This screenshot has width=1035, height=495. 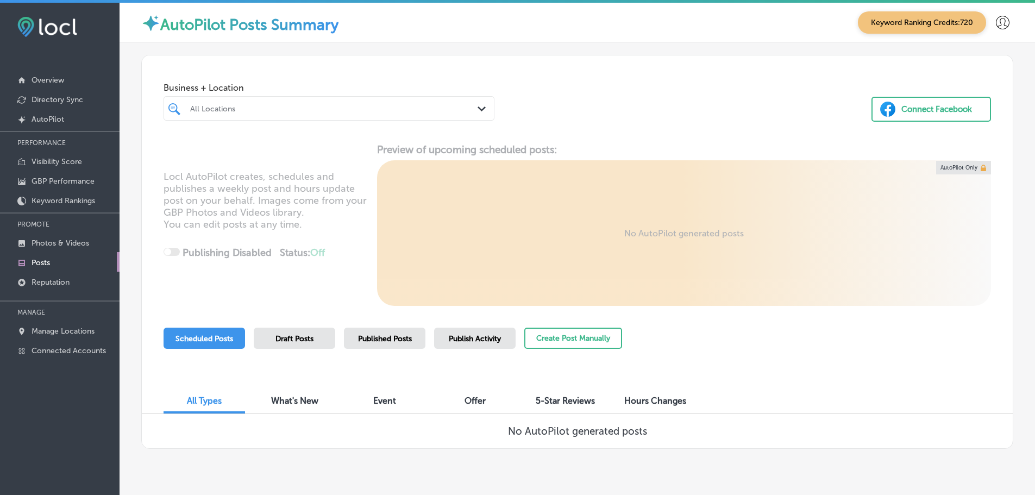 What do you see at coordinates (47, 27) in the screenshot?
I see `img: fda3e92497d09a02dc62c9cd864e3231.png` at bounding box center [47, 27].